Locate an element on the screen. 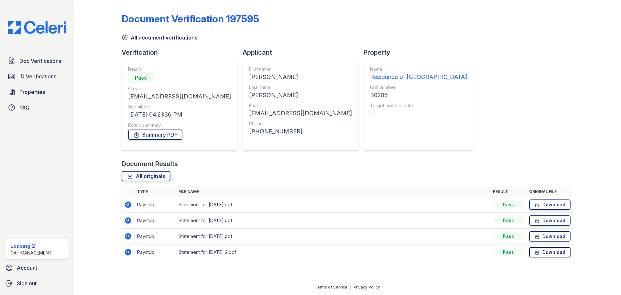 Image resolution: width=621 pixels, height=295 pixels. a: All document verifications is located at coordinates (159, 38).